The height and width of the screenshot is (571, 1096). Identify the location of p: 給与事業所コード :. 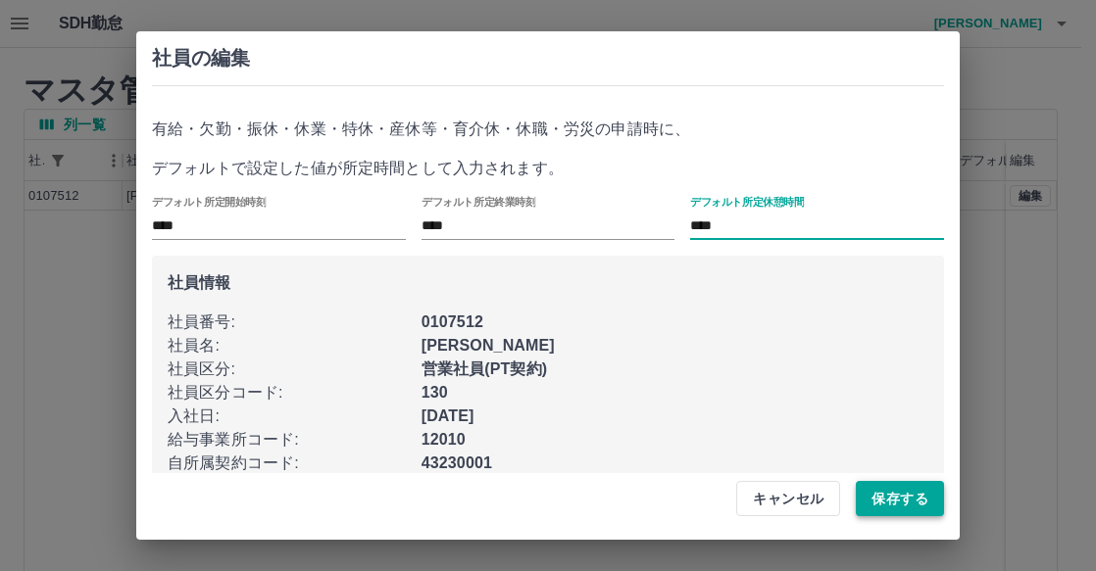
(294, 440).